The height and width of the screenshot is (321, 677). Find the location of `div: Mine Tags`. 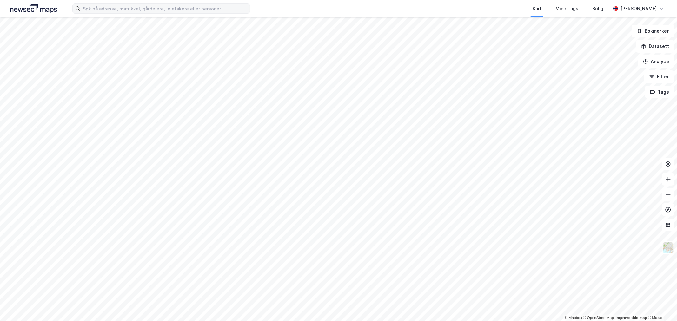

div: Mine Tags is located at coordinates (567, 9).